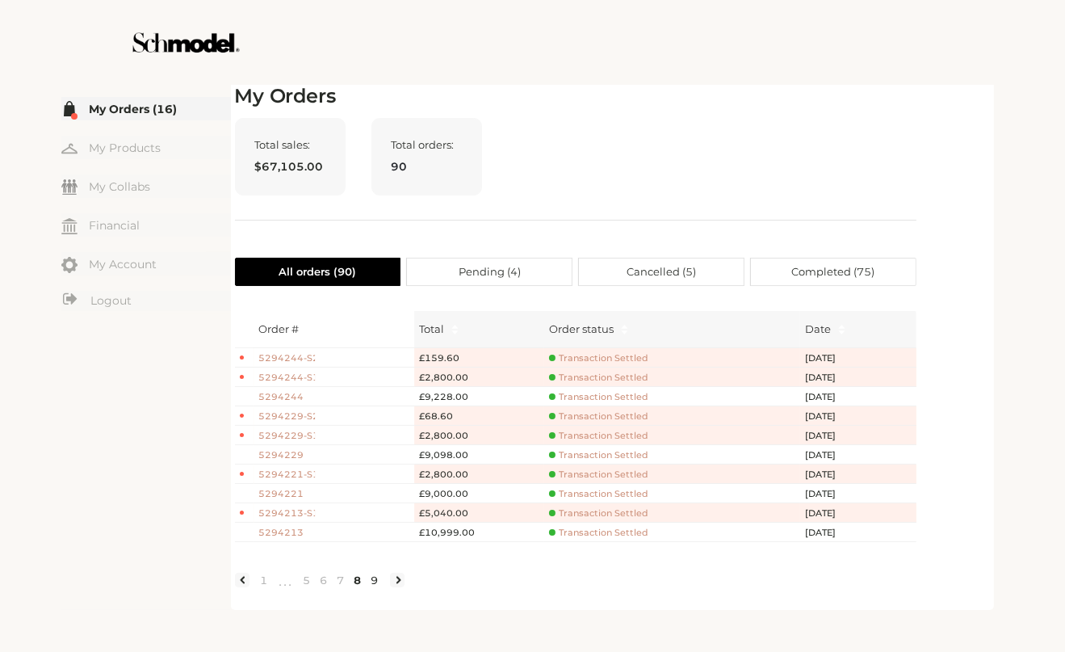 The image size is (1065, 652). What do you see at coordinates (287, 455) in the screenshot?
I see `span: 5294229` at bounding box center [287, 455].